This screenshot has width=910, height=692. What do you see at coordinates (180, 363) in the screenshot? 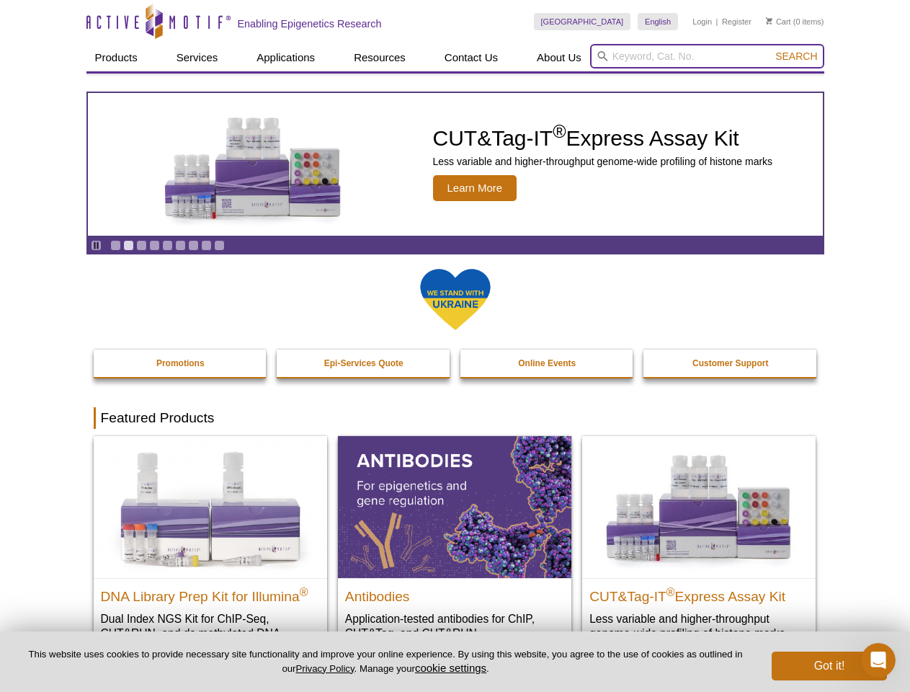
I see `strong: Promotions` at bounding box center [180, 363].